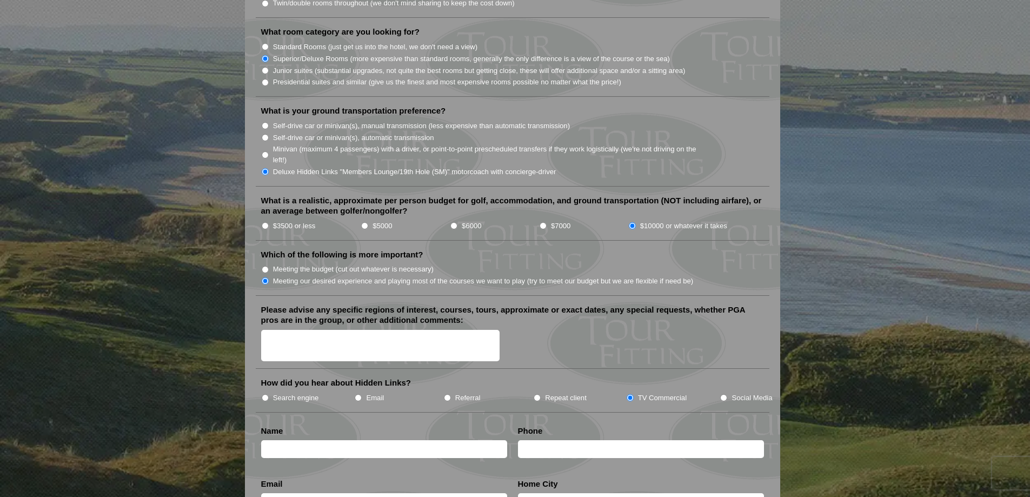 This screenshot has width=1030, height=497. What do you see at coordinates (353, 269) in the screenshot?
I see `label: Meeting the budget (cut out whatever is necessary)` at bounding box center [353, 269].